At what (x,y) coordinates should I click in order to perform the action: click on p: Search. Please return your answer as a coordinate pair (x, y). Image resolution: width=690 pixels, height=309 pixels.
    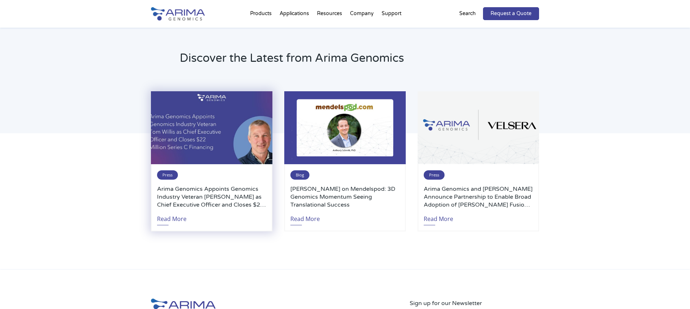
    Looking at the image, I should click on (468, 14).